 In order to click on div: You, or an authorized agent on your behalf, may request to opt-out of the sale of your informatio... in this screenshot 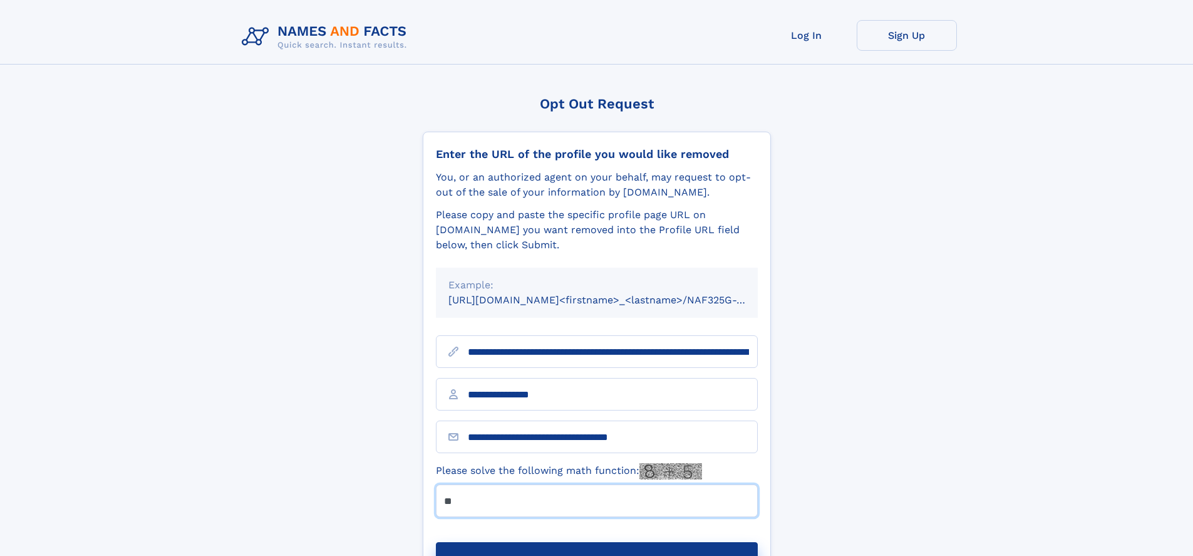, I will do `click(597, 185)`.